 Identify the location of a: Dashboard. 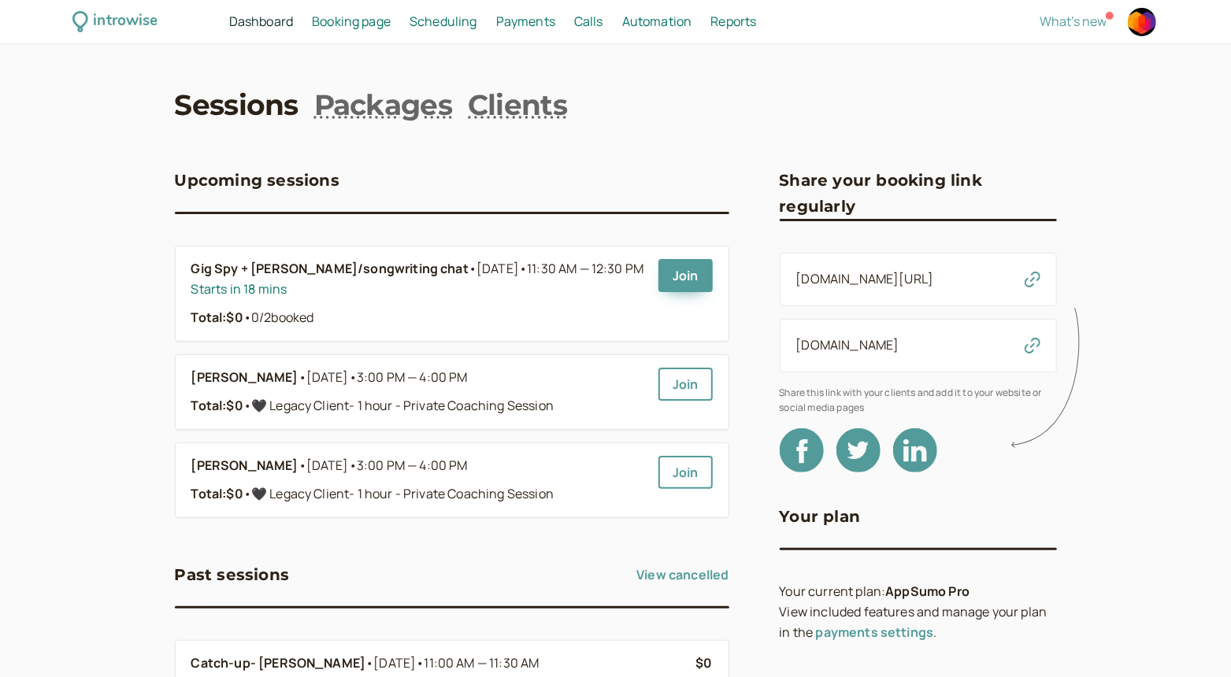
(261, 22).